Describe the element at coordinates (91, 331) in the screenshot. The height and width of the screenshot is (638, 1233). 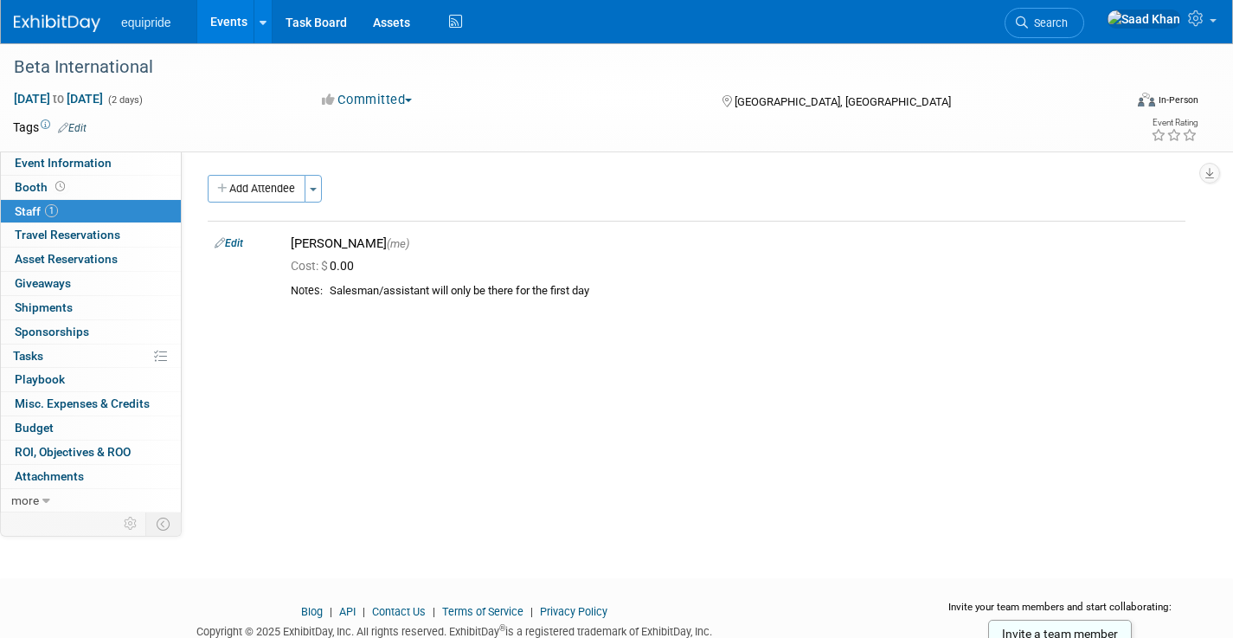
I see `a: Sponsorships` at that location.